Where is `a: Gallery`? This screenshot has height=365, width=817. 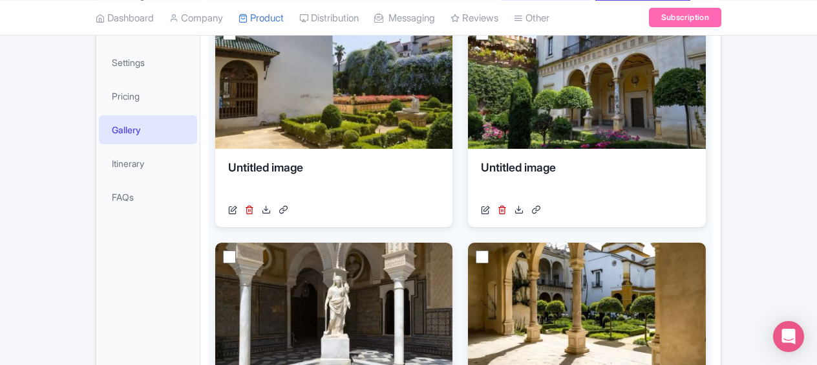
a: Gallery is located at coordinates (148, 129).